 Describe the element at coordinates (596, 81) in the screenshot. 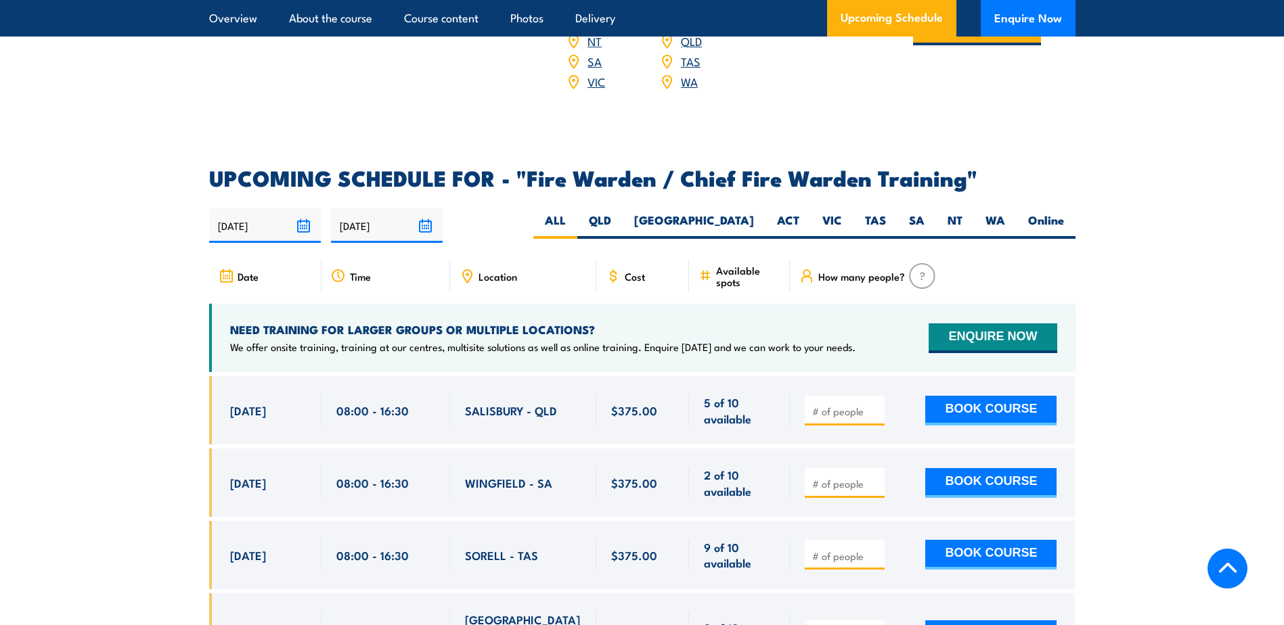

I see `a: VIC` at that location.